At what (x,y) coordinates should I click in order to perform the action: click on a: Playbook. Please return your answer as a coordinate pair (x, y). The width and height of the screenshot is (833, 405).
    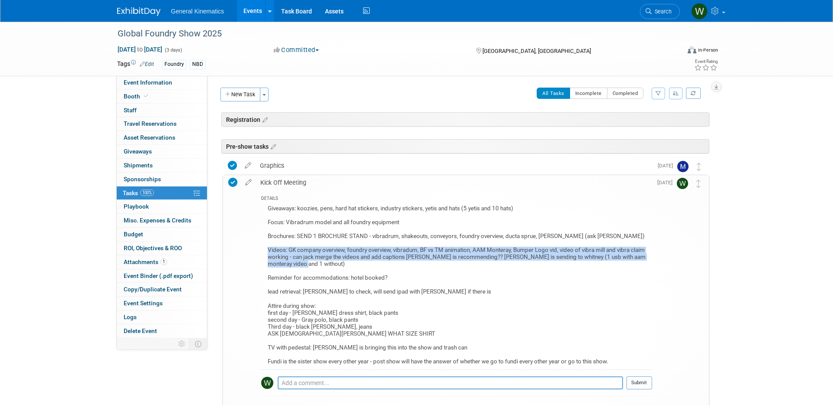
    Looking at the image, I should click on (162, 206).